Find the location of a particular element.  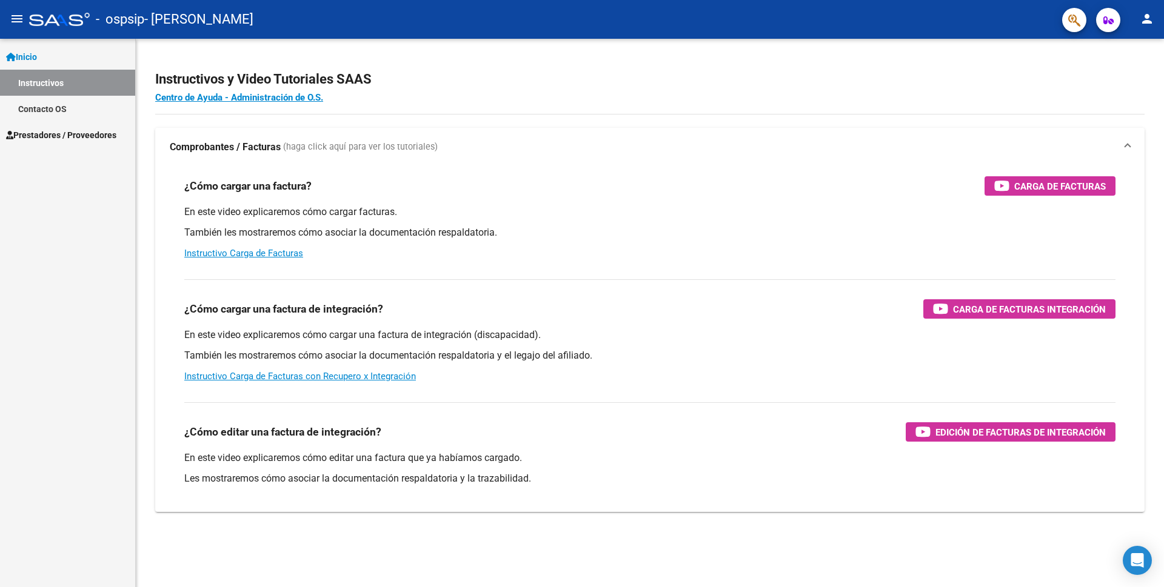

h3: ¿Cómo cargar una factura de integración? is located at coordinates (284, 309).